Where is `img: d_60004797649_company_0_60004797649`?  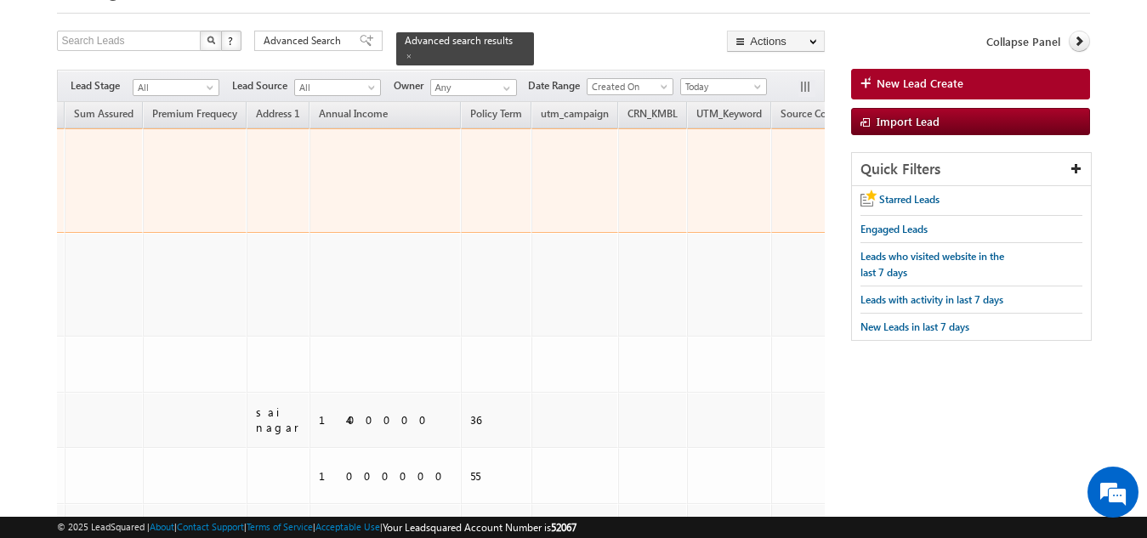
img: d_60004797649_company_0_60004797649 is located at coordinates (50, 100).